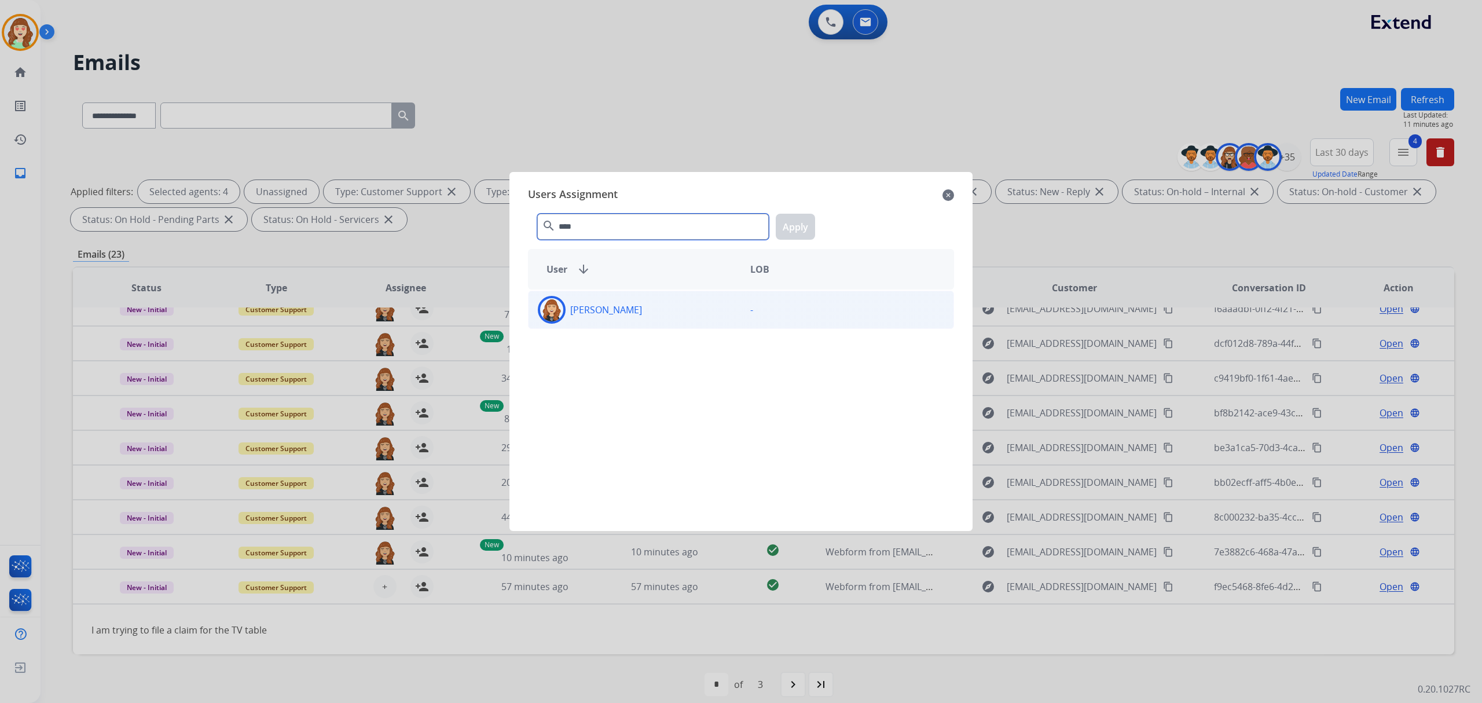  I want to click on mat-icon: search, so click(549, 226).